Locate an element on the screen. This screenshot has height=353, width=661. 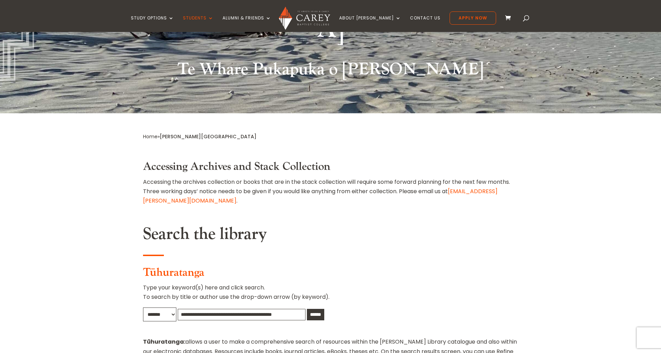
h3: Tūhuratanga is located at coordinates (331, 274).